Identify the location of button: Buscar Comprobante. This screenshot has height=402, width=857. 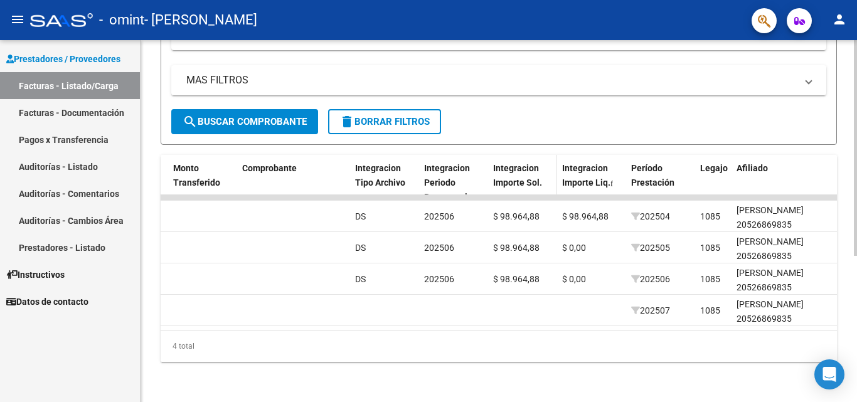
(245, 122).